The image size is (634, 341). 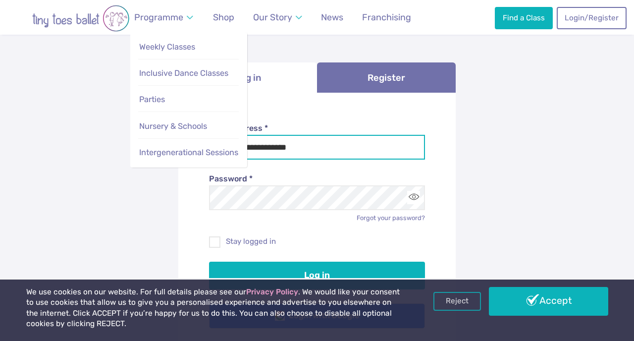 I want to click on img: tiny toes ballet, so click(x=81, y=18).